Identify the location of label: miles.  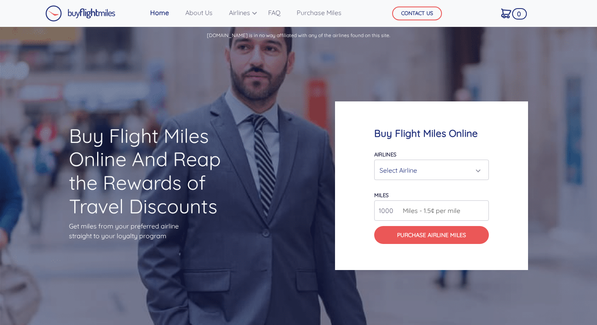
(381, 195).